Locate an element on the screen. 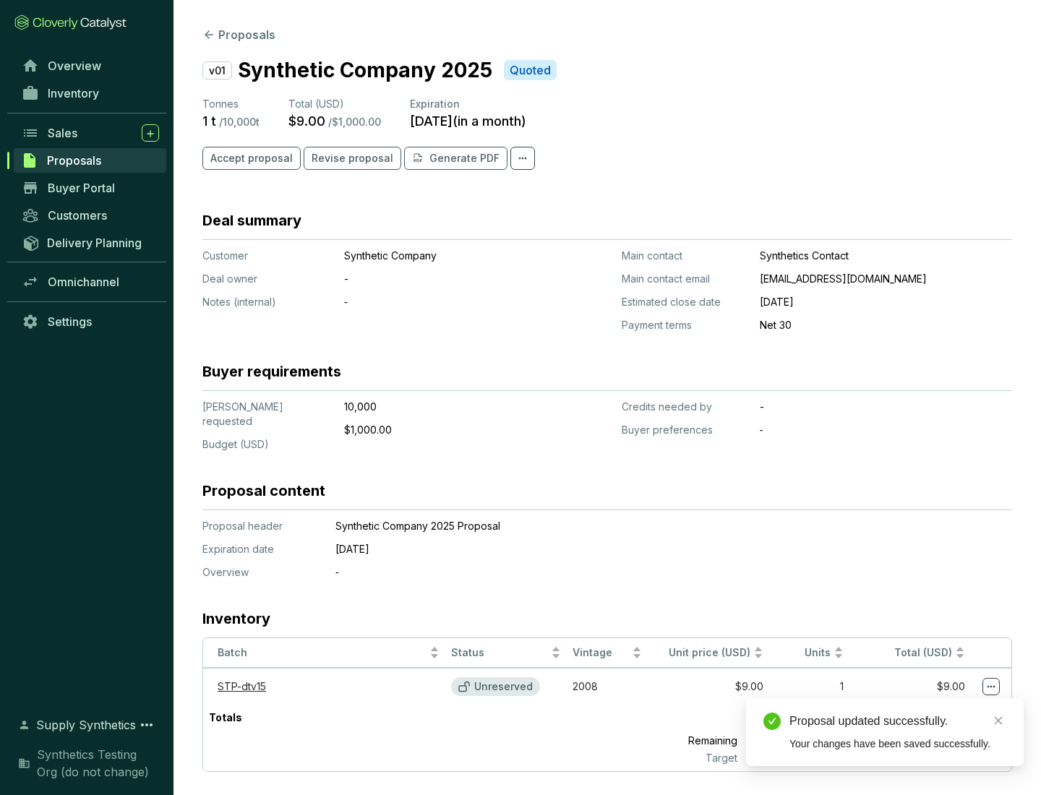 The height and width of the screenshot is (795, 1041). p: Customer is located at coordinates (267, 256).